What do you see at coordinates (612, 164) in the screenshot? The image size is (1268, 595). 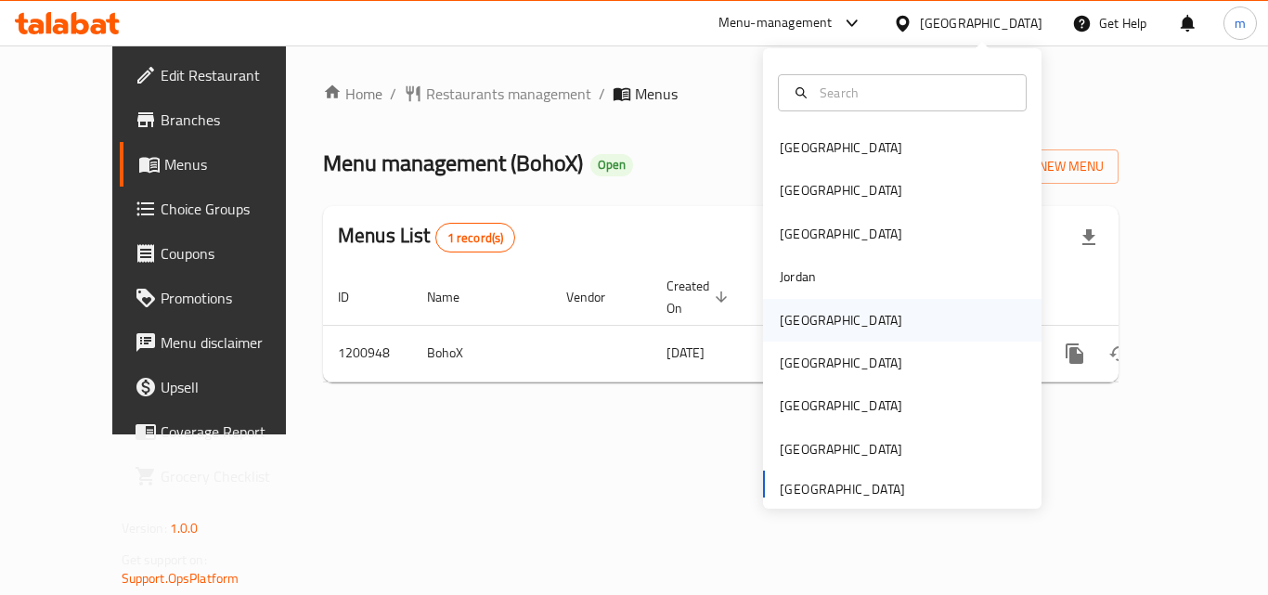 I see `span: Open` at bounding box center [612, 164].